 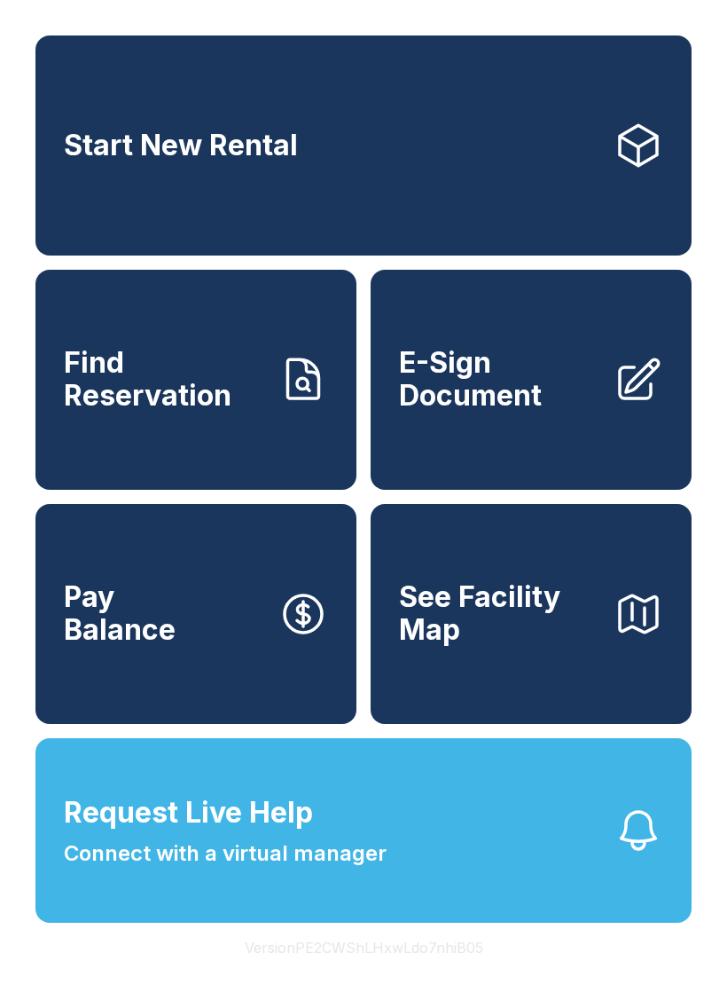 I want to click on span: Pay Balance, so click(x=120, y=613).